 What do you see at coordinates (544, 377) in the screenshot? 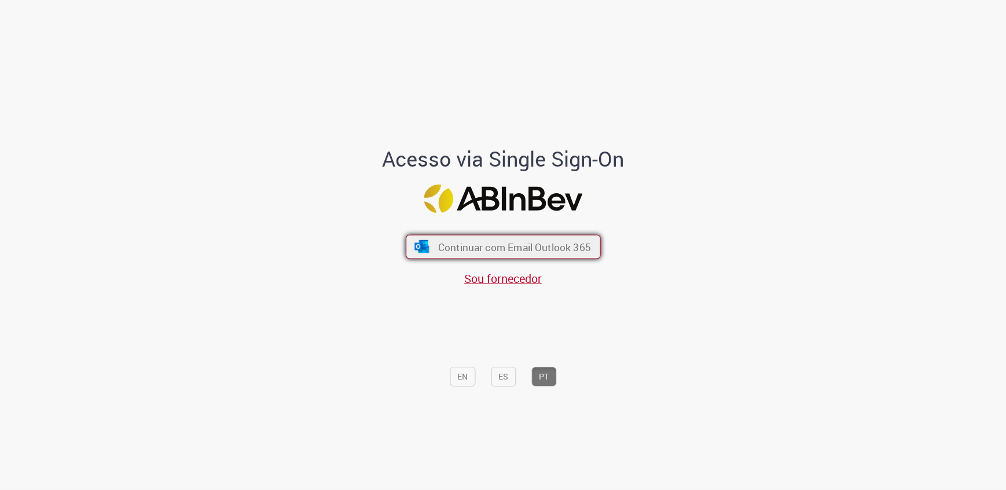
I see `button: PT` at bounding box center [544, 377].